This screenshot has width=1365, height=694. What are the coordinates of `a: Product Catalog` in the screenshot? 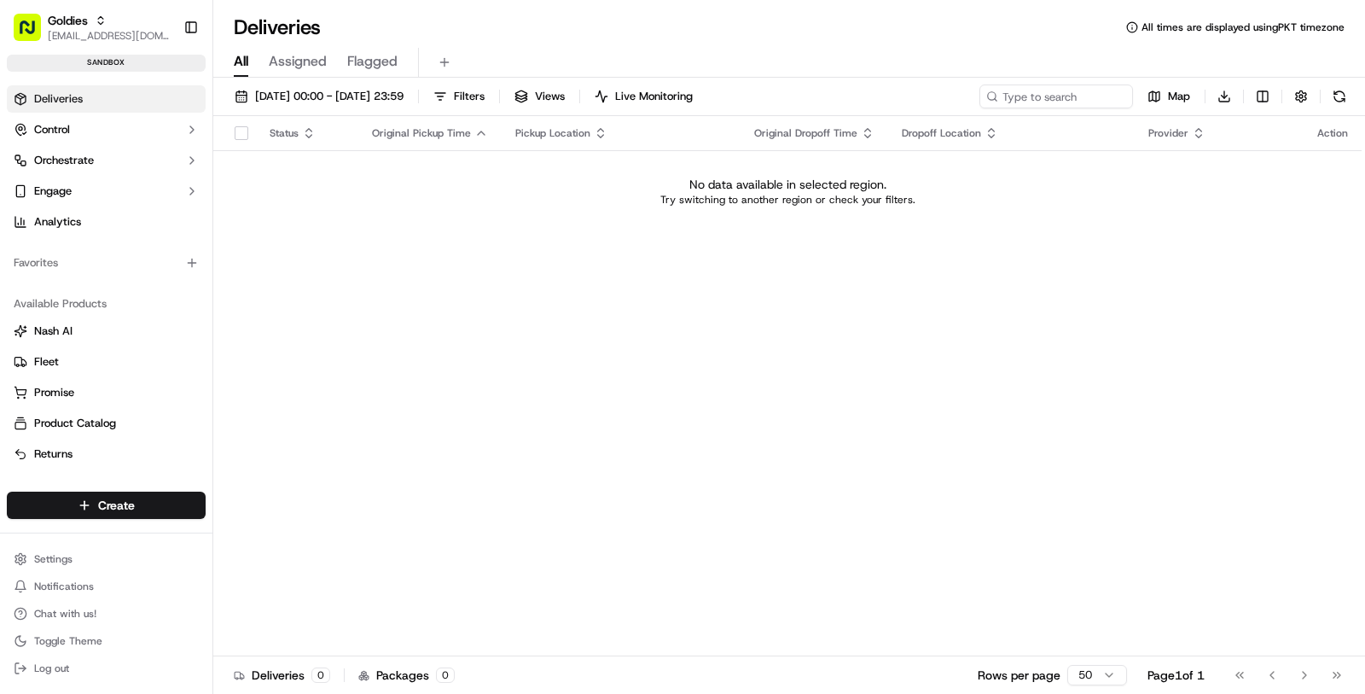 It's located at (106, 423).